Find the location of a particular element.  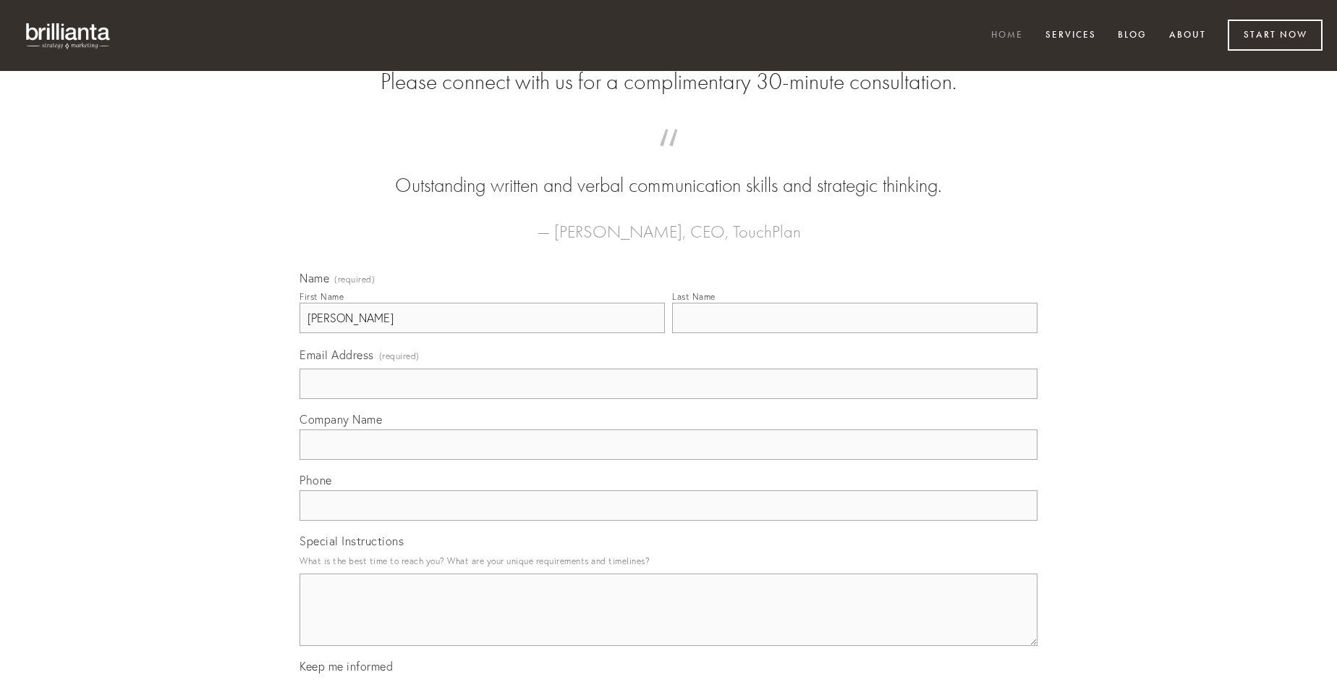

a: Home is located at coordinates (1007, 35).